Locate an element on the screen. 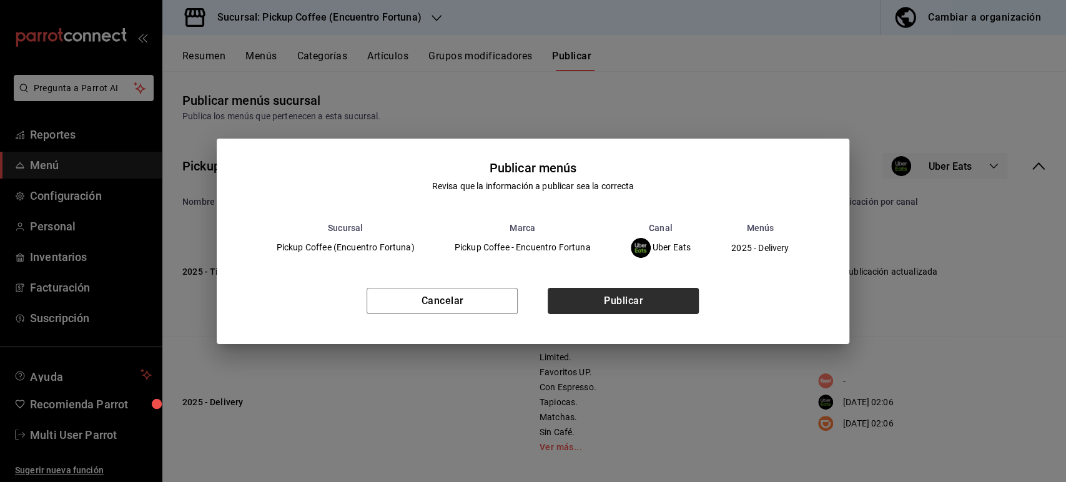 The image size is (1066, 482). div: Revisa que la información a publicar sea la correcta is located at coordinates (533, 186).